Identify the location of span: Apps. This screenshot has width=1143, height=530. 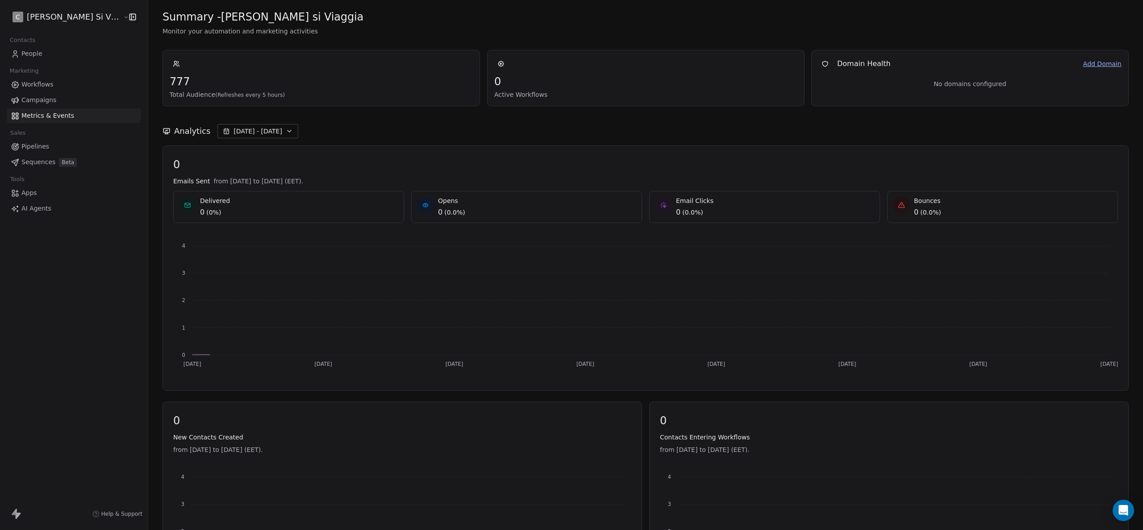
(29, 193).